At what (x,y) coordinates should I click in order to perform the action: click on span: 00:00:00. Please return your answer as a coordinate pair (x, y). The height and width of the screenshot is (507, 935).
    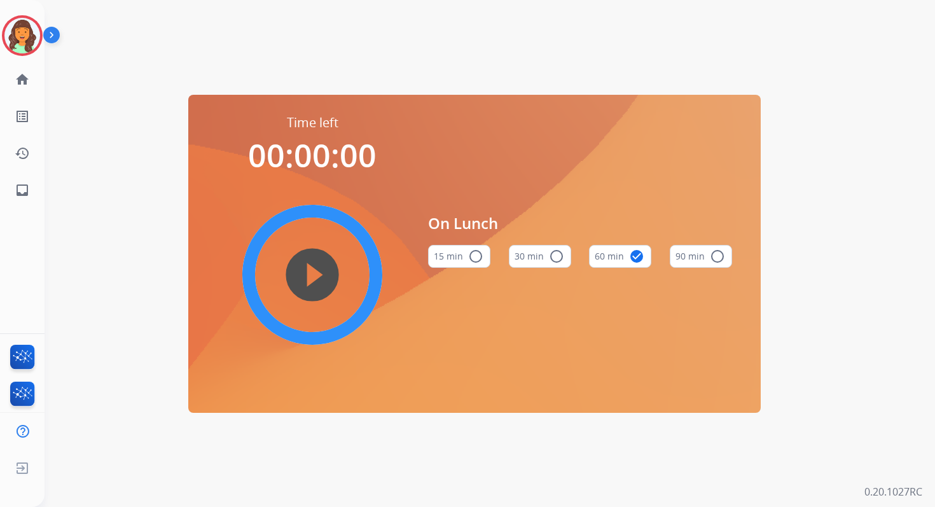
    Looking at the image, I should click on (312, 155).